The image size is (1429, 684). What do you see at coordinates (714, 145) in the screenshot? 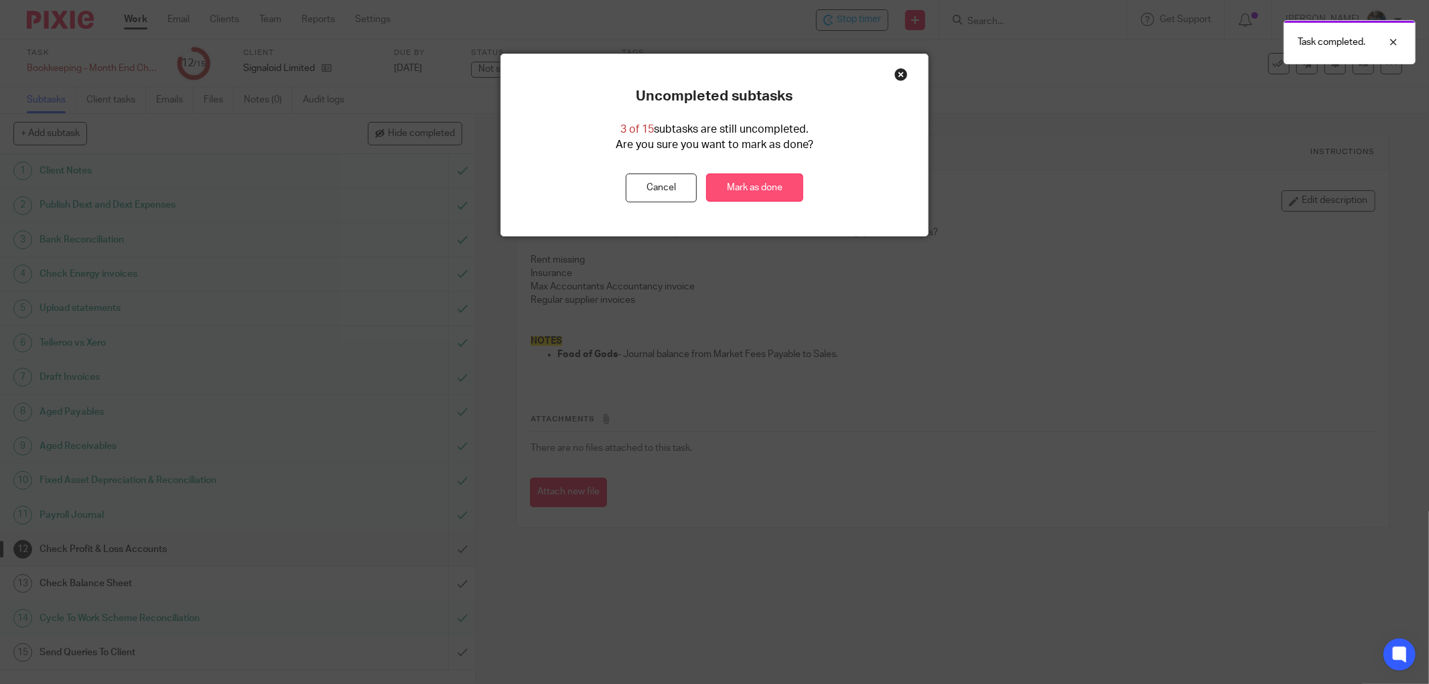
I see `p: Are you sure you want to mark as done?` at bounding box center [714, 145].